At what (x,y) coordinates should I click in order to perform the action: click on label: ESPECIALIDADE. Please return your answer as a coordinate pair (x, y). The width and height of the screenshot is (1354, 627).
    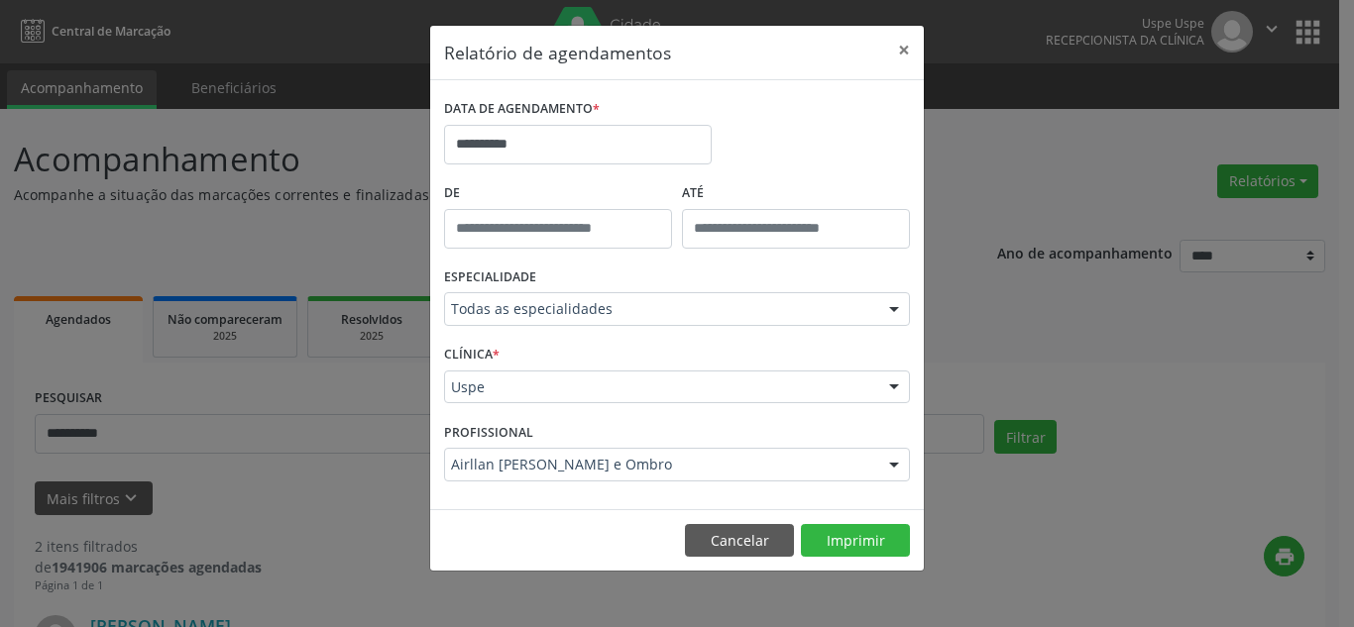
    Looking at the image, I should click on (490, 278).